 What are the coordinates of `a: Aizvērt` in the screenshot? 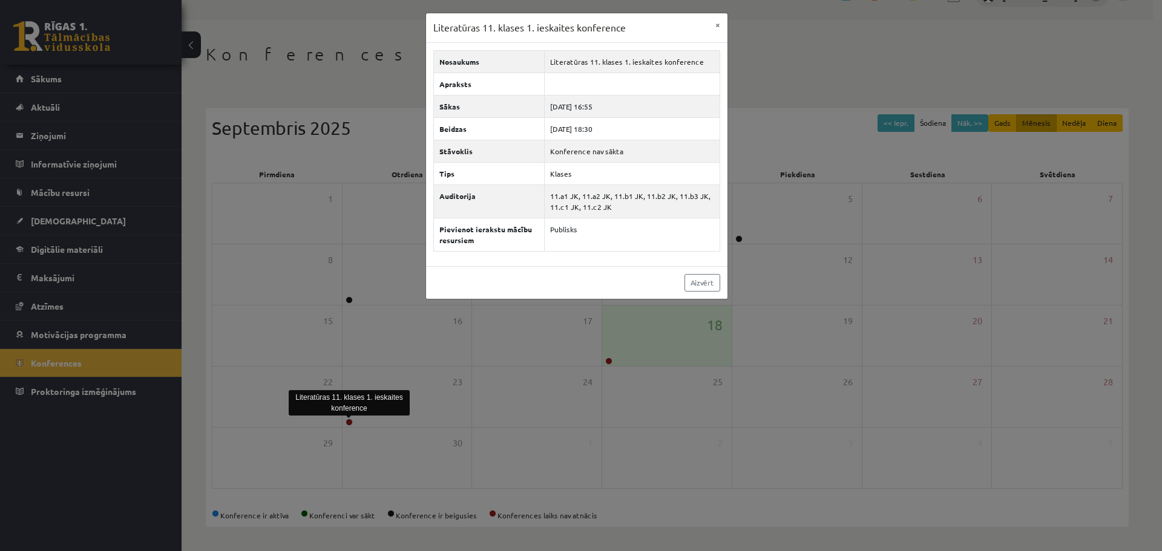 It's located at (702, 283).